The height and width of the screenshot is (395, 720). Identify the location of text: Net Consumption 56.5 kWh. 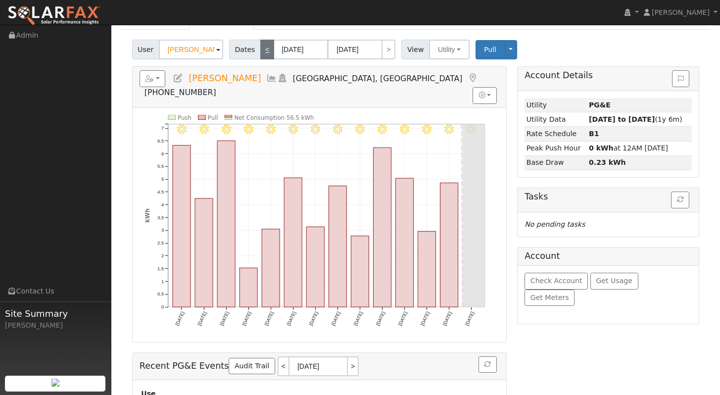
(273, 117).